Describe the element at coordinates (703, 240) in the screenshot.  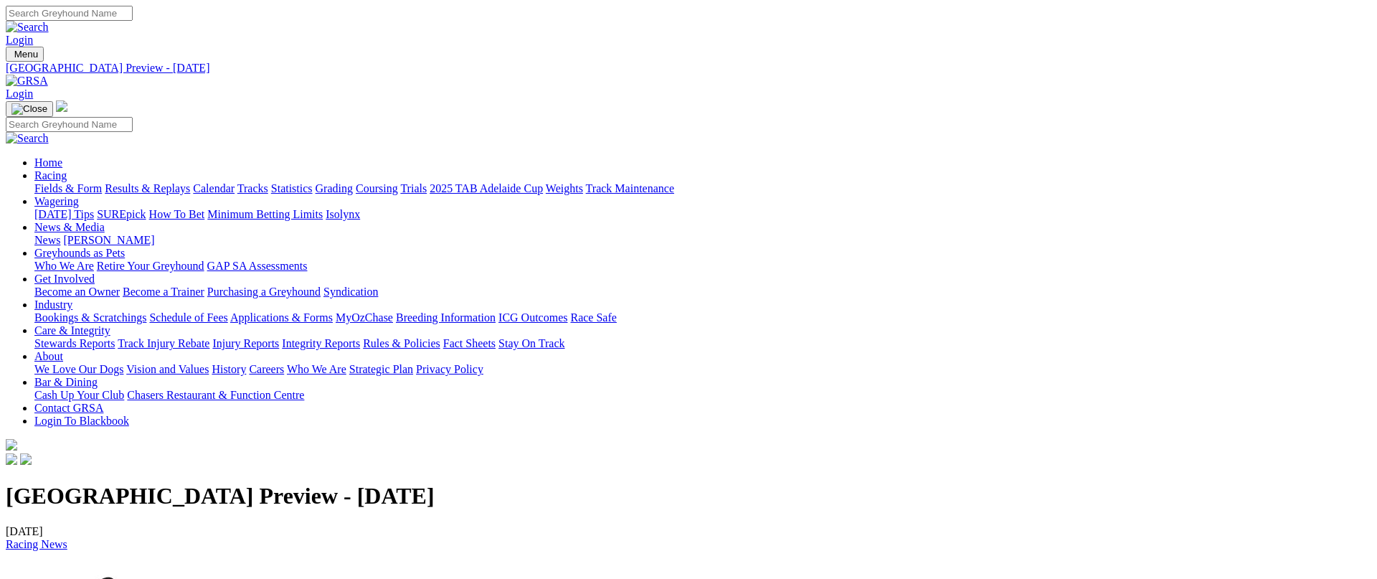
I see `div: News & Media` at that location.